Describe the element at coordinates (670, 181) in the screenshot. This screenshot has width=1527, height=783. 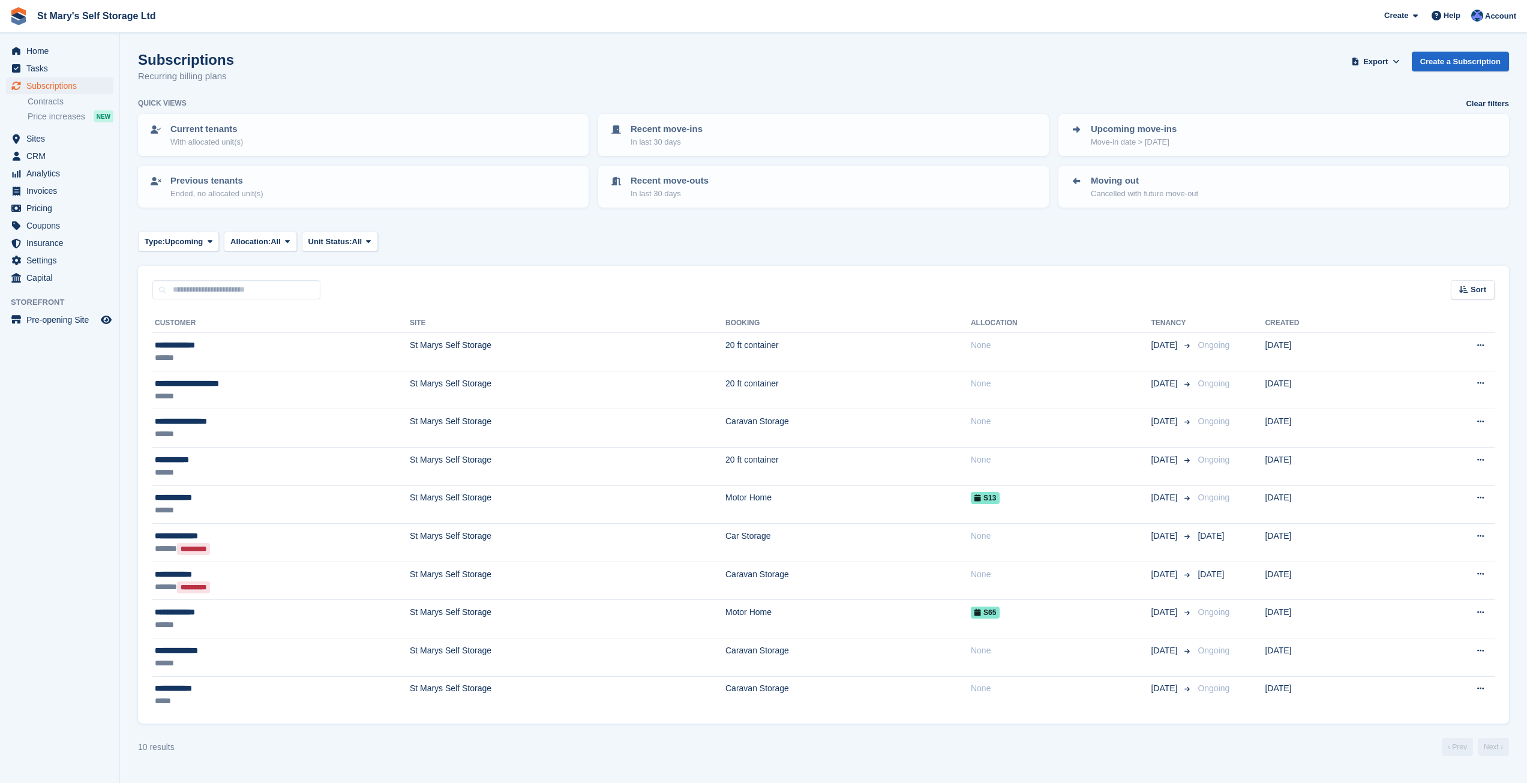
I see `p: Recent move-outs` at that location.